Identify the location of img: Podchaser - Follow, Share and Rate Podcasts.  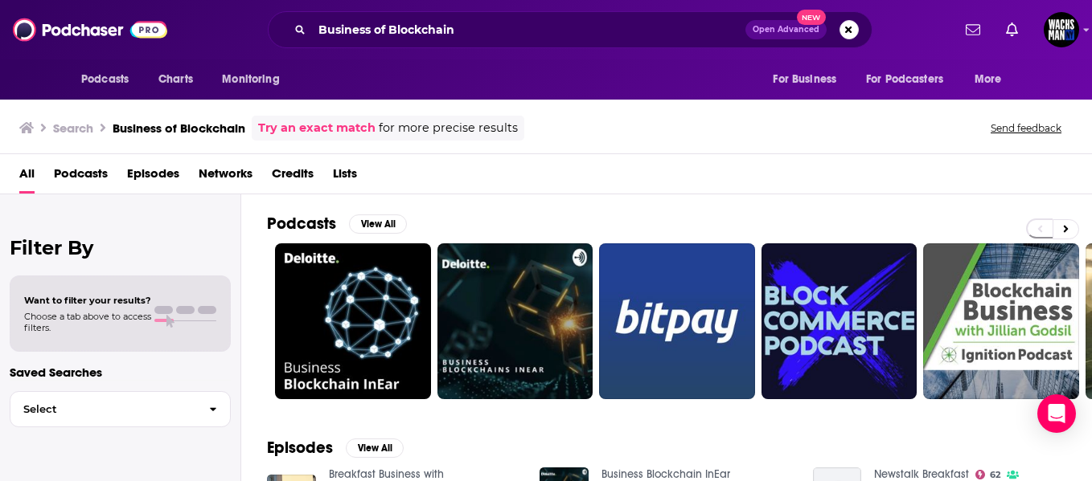
(90, 30).